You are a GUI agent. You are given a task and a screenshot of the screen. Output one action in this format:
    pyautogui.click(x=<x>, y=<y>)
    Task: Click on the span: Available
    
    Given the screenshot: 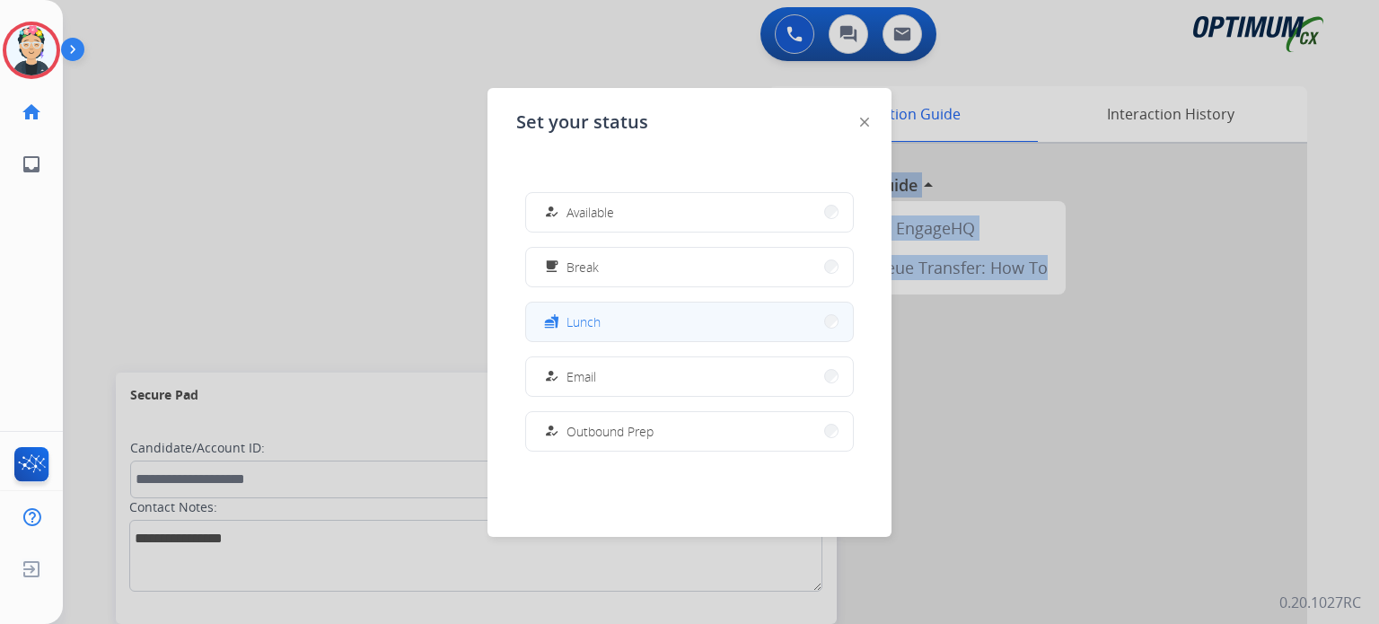 What is the action you would take?
    pyautogui.click(x=590, y=212)
    